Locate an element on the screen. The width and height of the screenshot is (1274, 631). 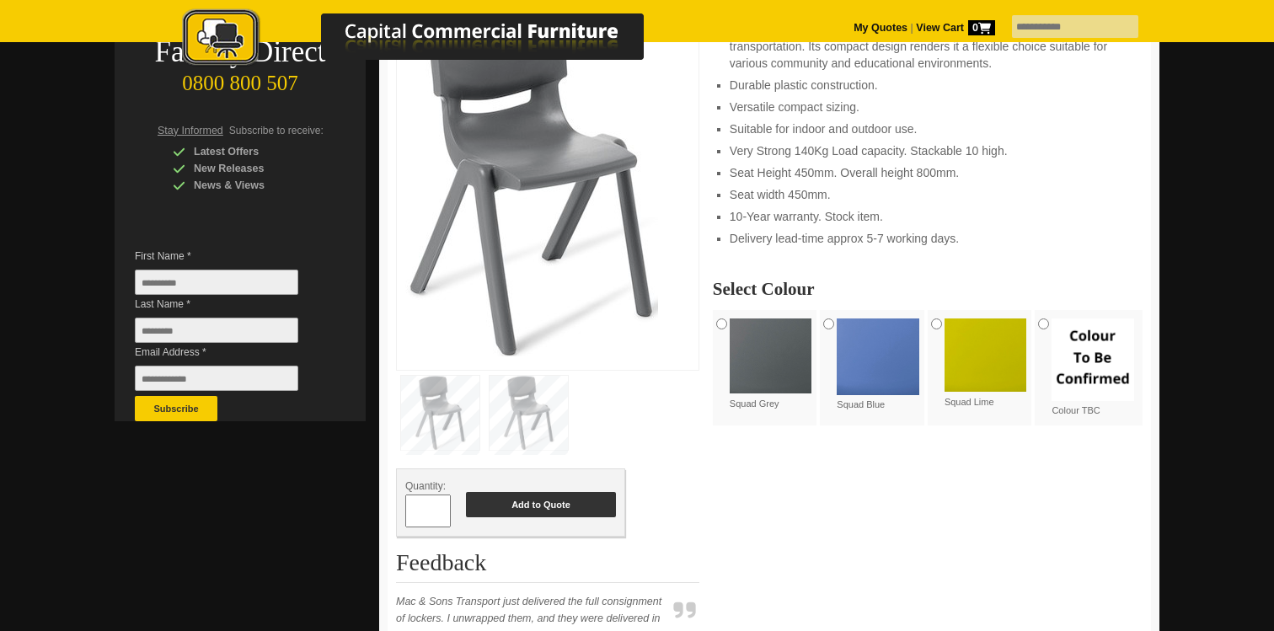
li: Seat Height 450mm. Overall height 800mm. is located at coordinates (928, 173).